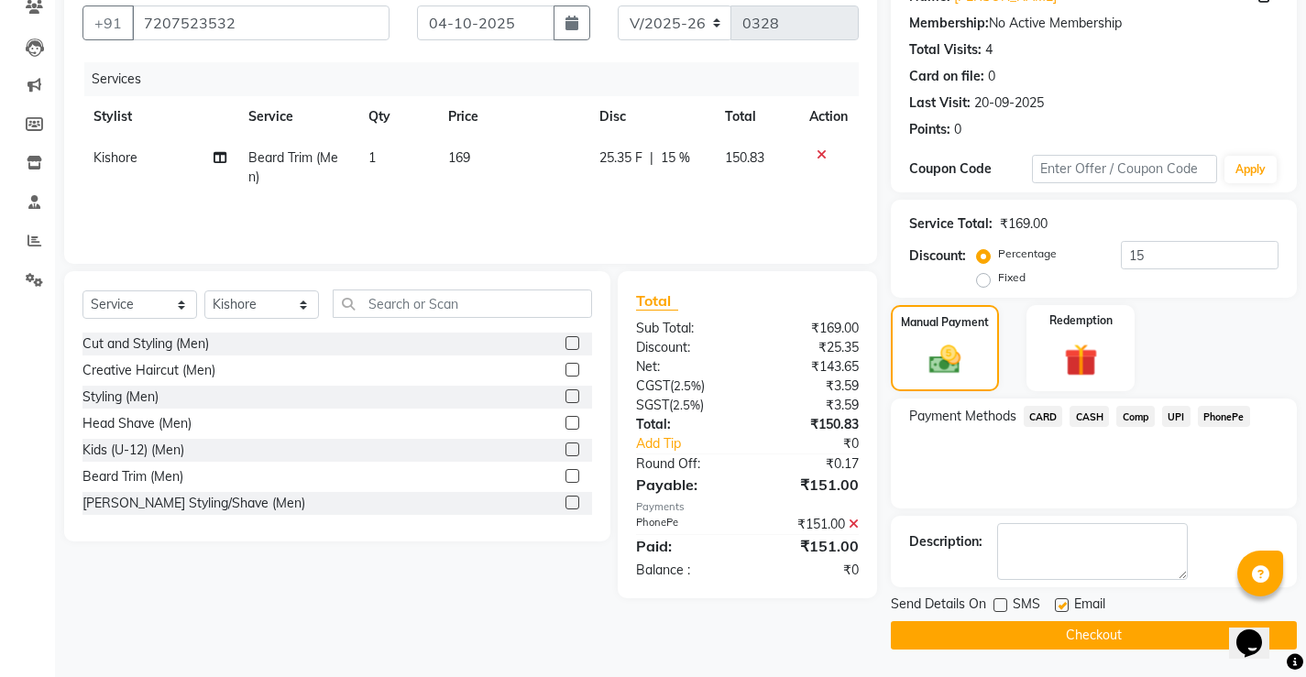 Image resolution: width=1306 pixels, height=677 pixels. I want to click on a: Add Tip, so click(695, 444).